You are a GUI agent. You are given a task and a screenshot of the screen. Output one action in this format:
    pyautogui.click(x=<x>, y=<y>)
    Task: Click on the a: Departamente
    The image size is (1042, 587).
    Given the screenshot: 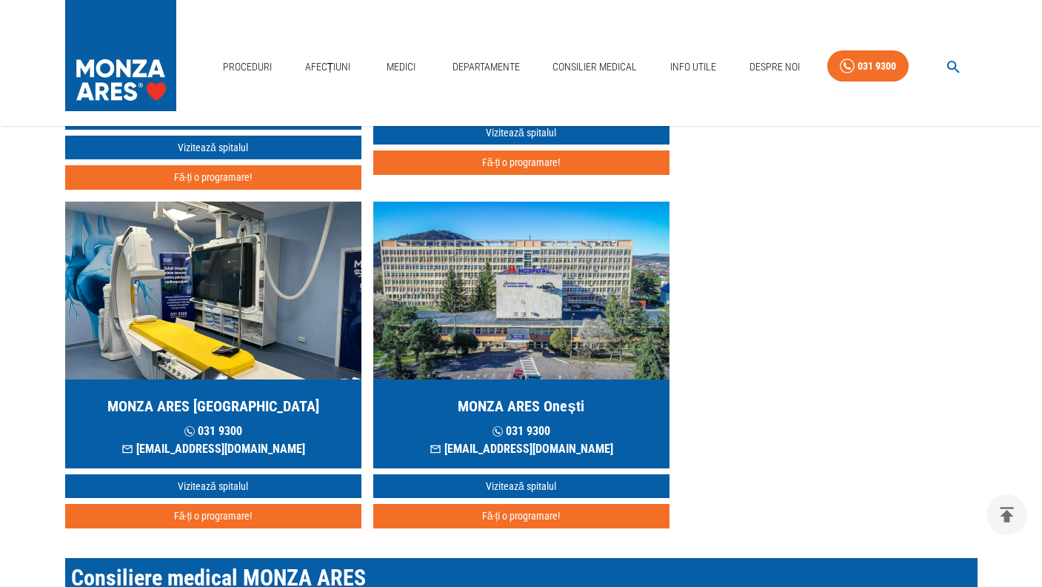 What is the action you would take?
    pyautogui.click(x=486, y=67)
    